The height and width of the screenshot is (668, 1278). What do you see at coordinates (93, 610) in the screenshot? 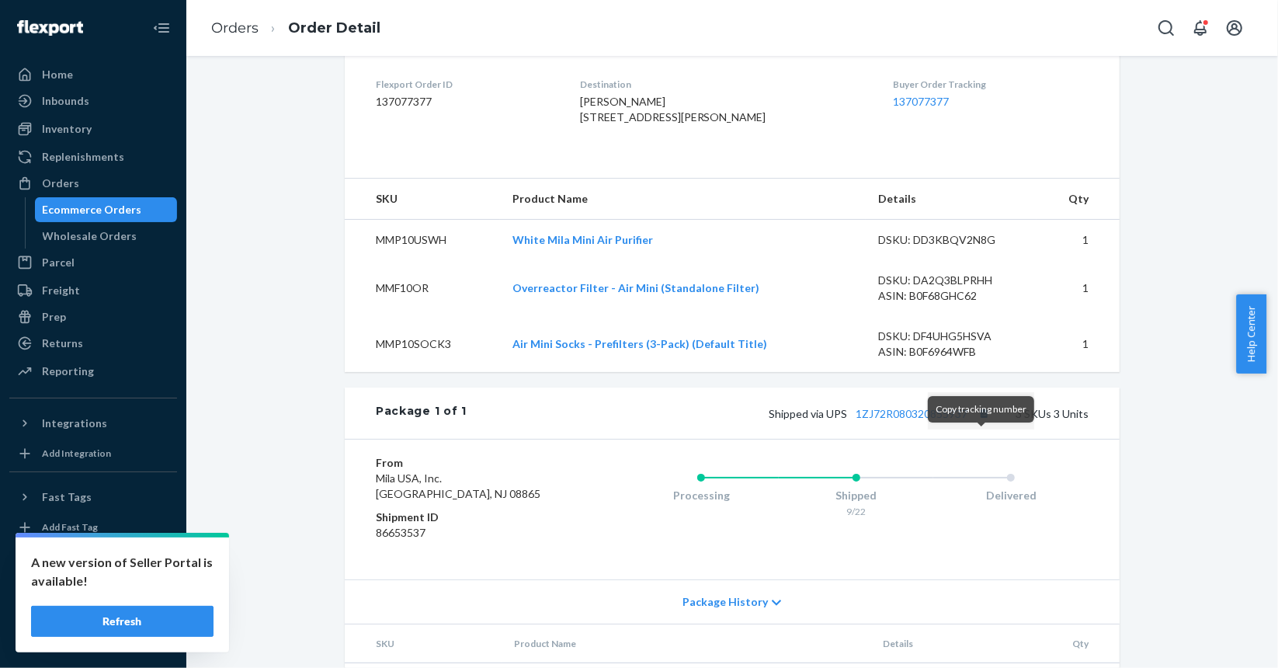
I see `a: Help Center` at bounding box center [93, 610].